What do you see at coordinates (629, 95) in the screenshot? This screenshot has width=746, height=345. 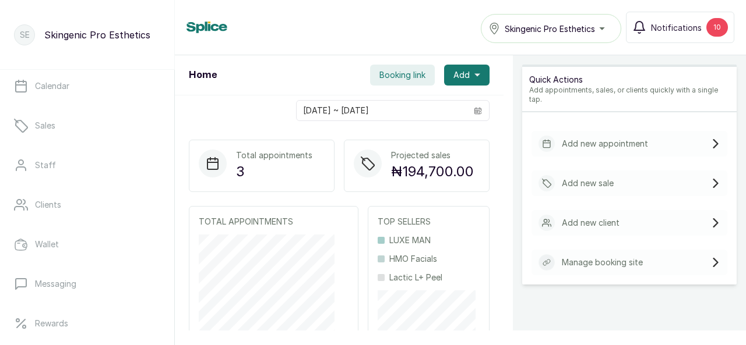 I see `p: Add appointments, sales, or clients quickly with a single tap.` at bounding box center [629, 95].